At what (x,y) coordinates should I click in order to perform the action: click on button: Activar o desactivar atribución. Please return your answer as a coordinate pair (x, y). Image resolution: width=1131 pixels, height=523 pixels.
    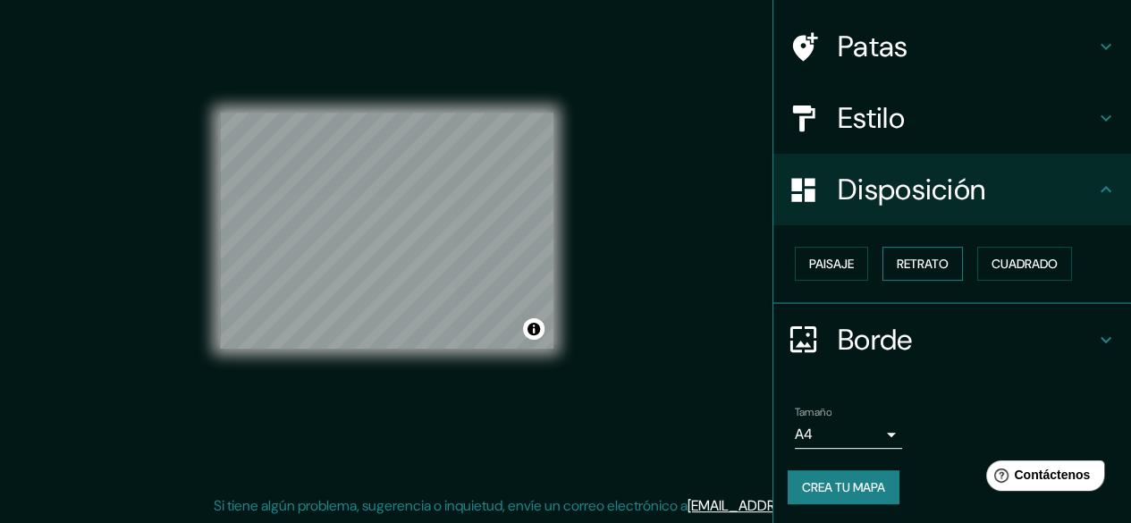
    Looking at the image, I should click on (534, 329).